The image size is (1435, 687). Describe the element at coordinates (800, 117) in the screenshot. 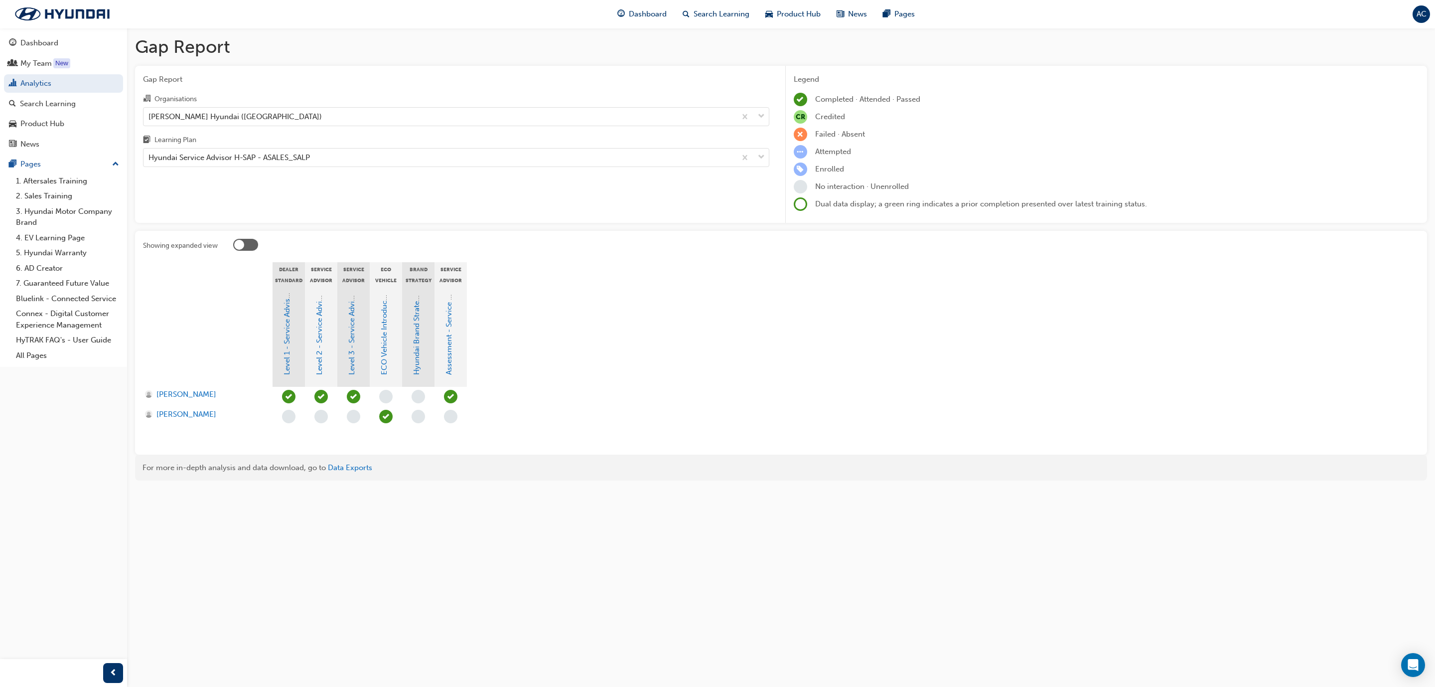

I see `span: null-icon` at that location.